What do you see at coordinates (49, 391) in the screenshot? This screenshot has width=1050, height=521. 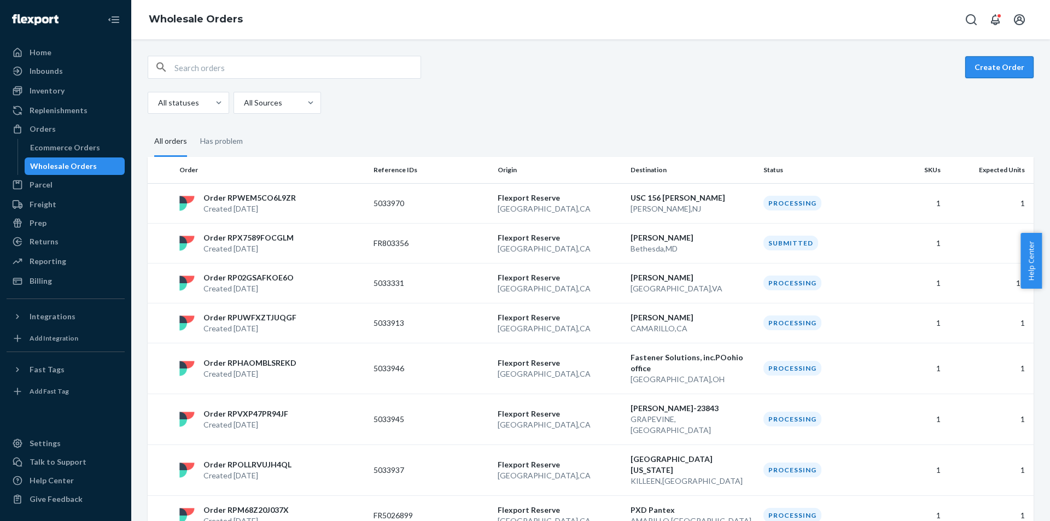 I see `div: Add Fast Tag` at bounding box center [49, 391].